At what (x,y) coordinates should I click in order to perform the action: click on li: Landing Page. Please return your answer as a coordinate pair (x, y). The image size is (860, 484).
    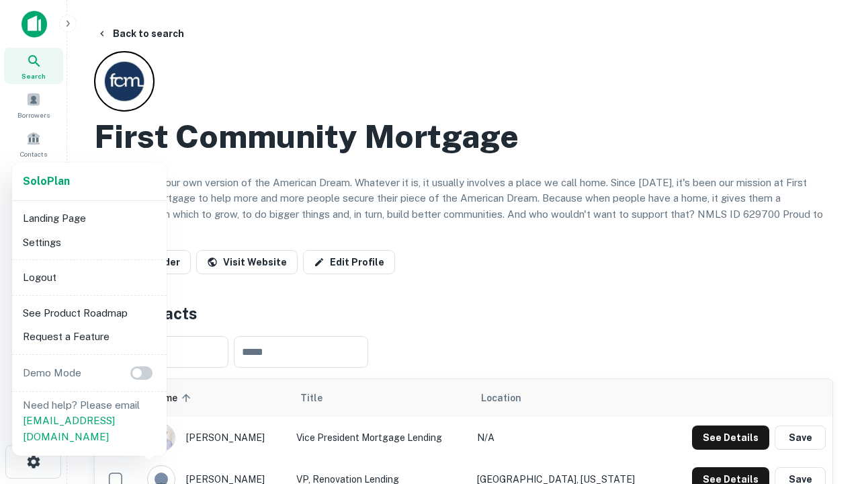
    Looking at the image, I should click on (89, 218).